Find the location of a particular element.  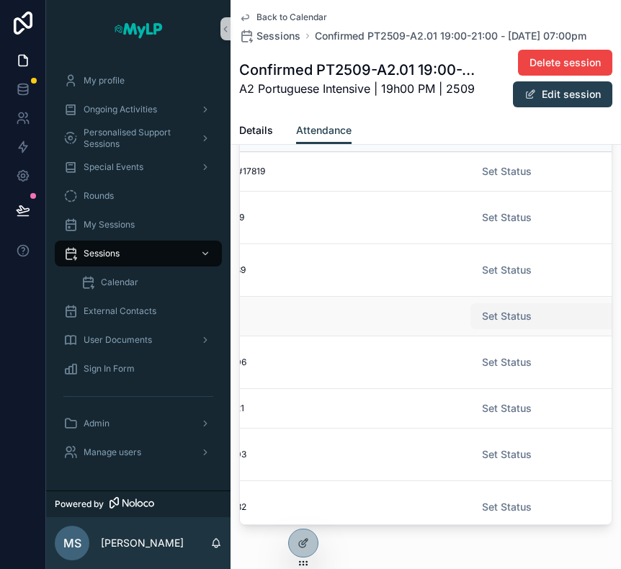

span: Personalised Support Sessions is located at coordinates (136, 138).